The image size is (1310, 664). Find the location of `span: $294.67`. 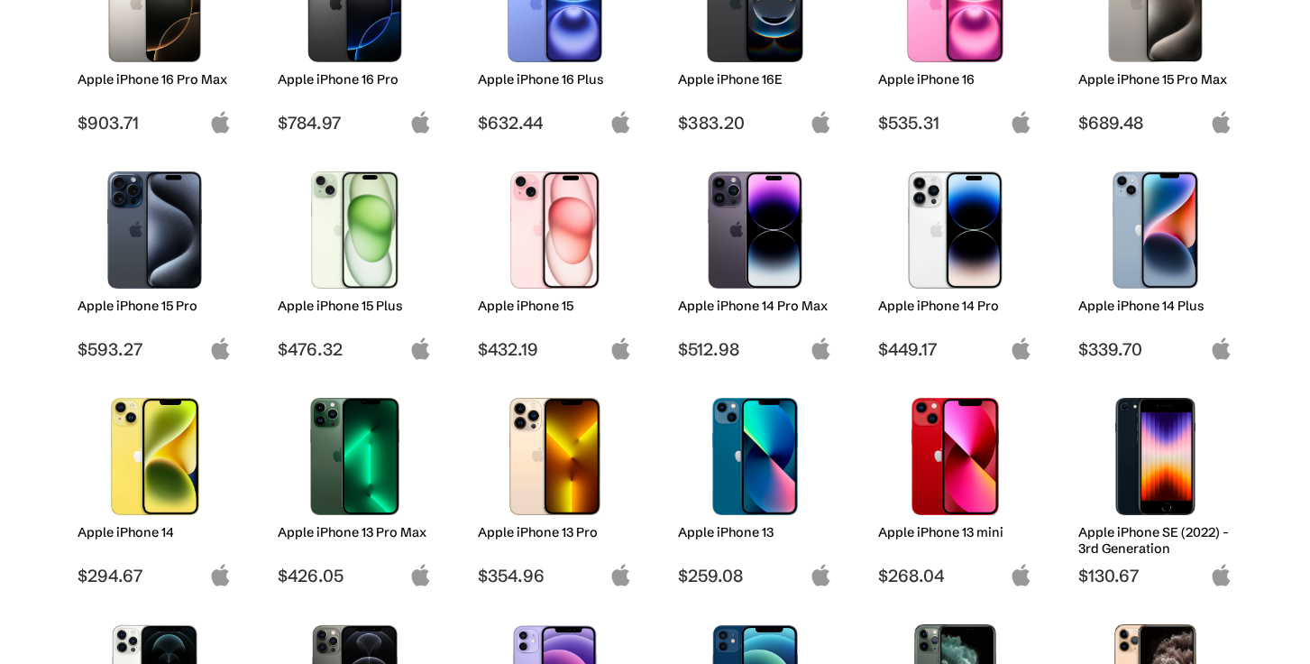

span: $294.67 is located at coordinates (154, 575).